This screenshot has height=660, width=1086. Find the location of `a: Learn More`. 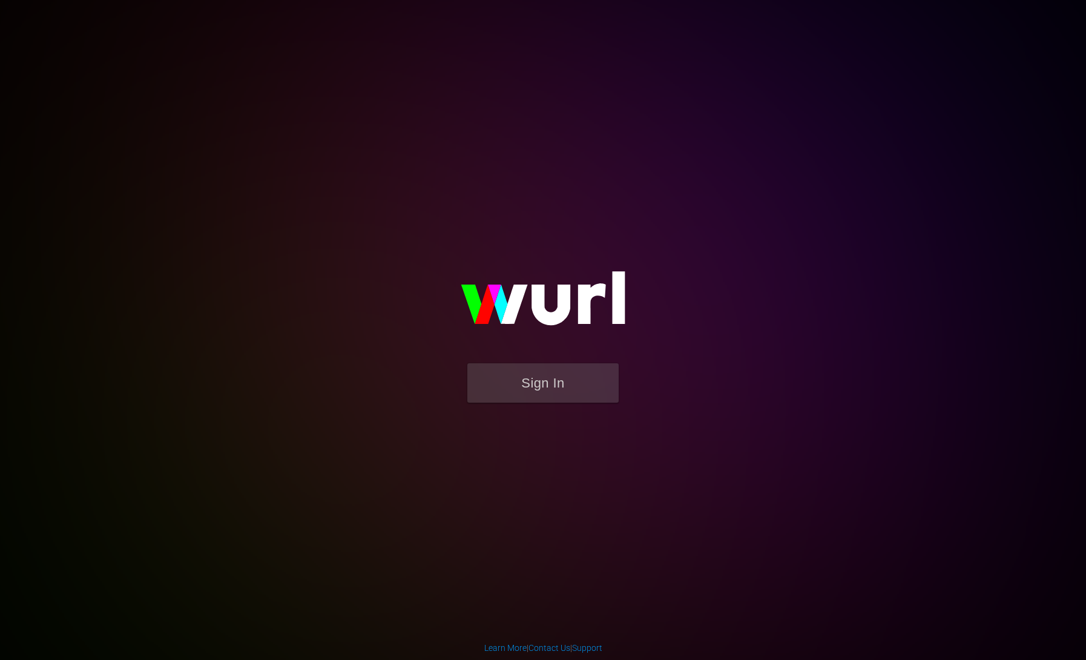

a: Learn More is located at coordinates (506, 648).